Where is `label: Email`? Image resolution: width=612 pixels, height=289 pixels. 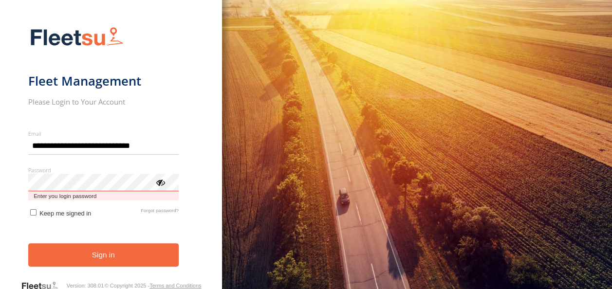
label: Email is located at coordinates (103, 133).